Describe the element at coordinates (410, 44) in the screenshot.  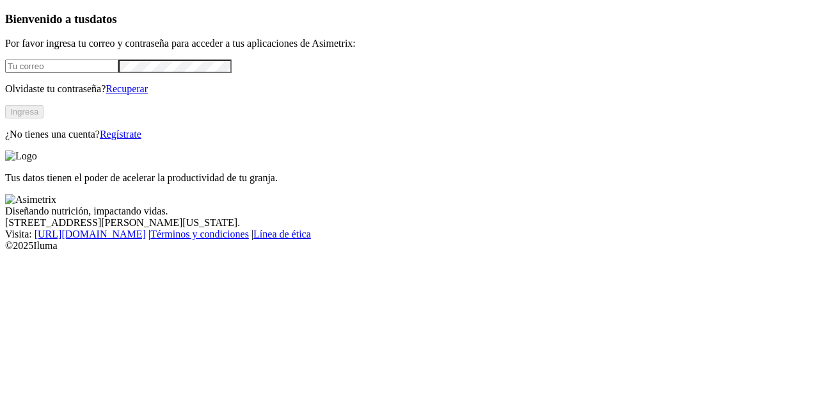
I see `p: Por favor ingresa tu correo y contraseña para acceder a tus aplicaciones de Asimetrix:` at that location.